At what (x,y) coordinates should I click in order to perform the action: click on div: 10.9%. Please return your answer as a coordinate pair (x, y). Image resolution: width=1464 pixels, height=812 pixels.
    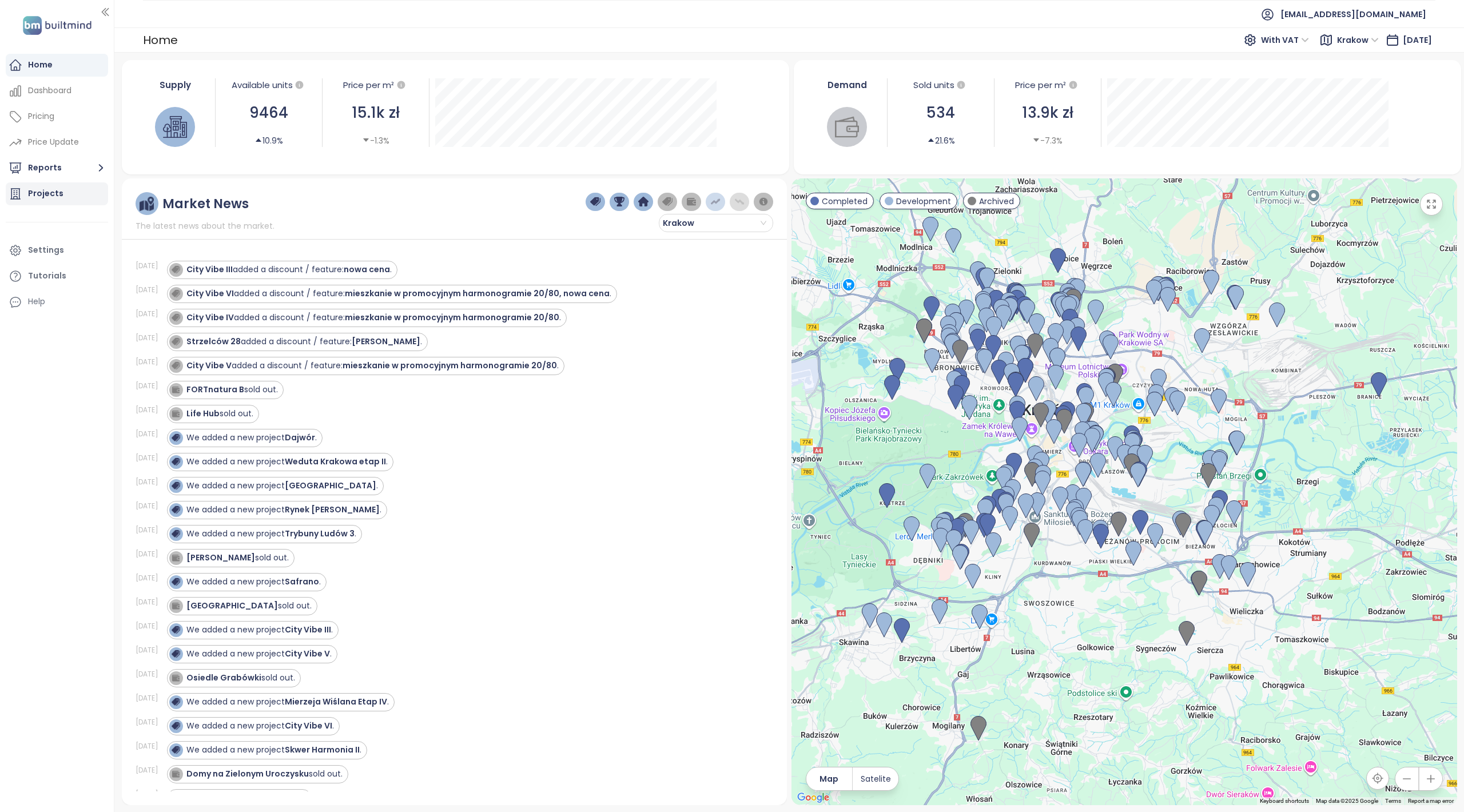
    Looking at the image, I should click on (268, 141).